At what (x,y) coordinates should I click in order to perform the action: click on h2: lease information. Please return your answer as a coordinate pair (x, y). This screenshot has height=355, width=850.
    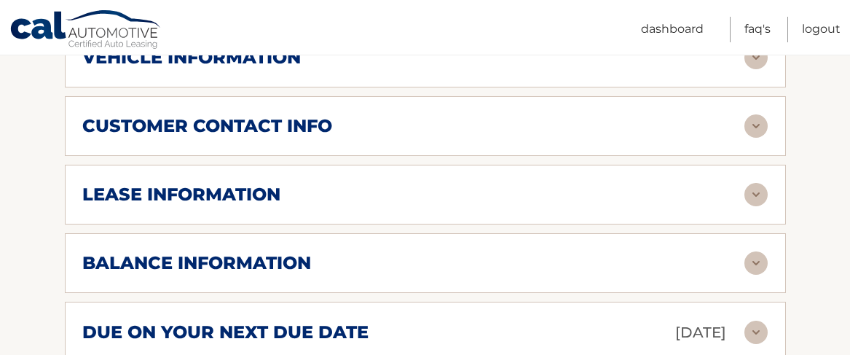
    Looking at the image, I should click on (182, 194).